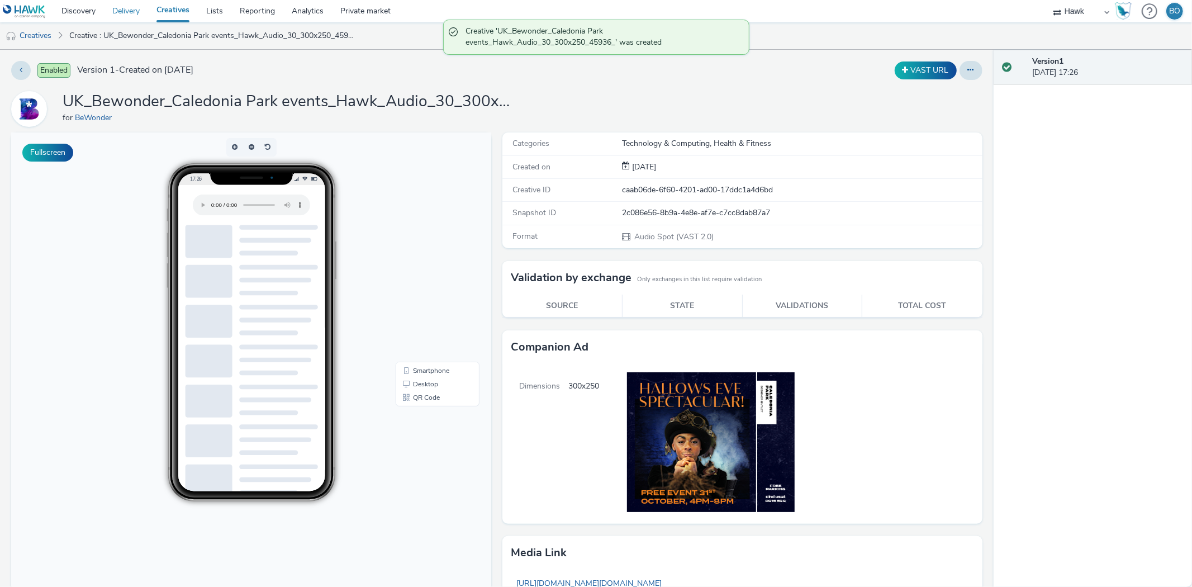 This screenshot has width=1192, height=587. I want to click on h3: Media link, so click(539, 553).